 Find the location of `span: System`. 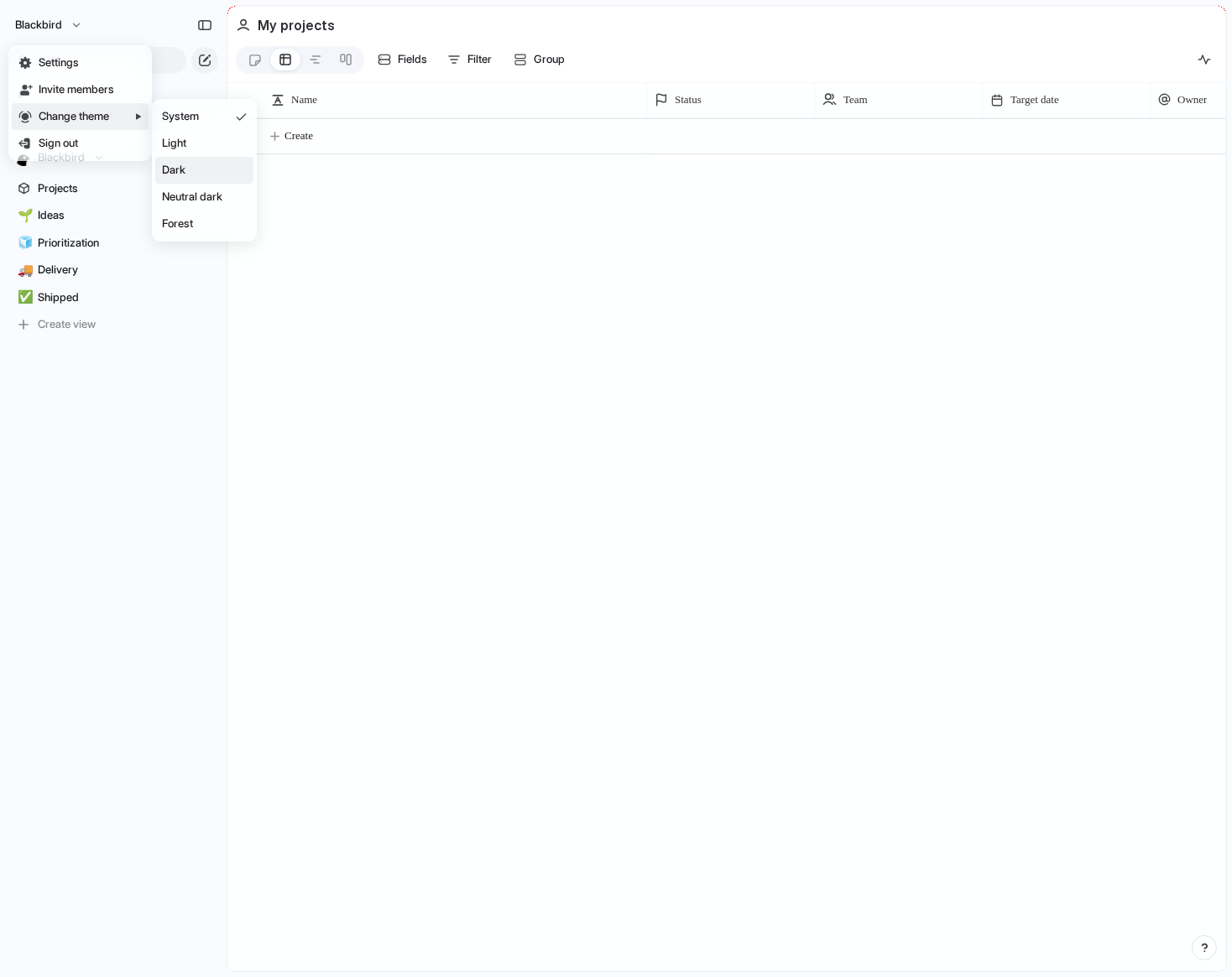

span: System is located at coordinates (181, 117).